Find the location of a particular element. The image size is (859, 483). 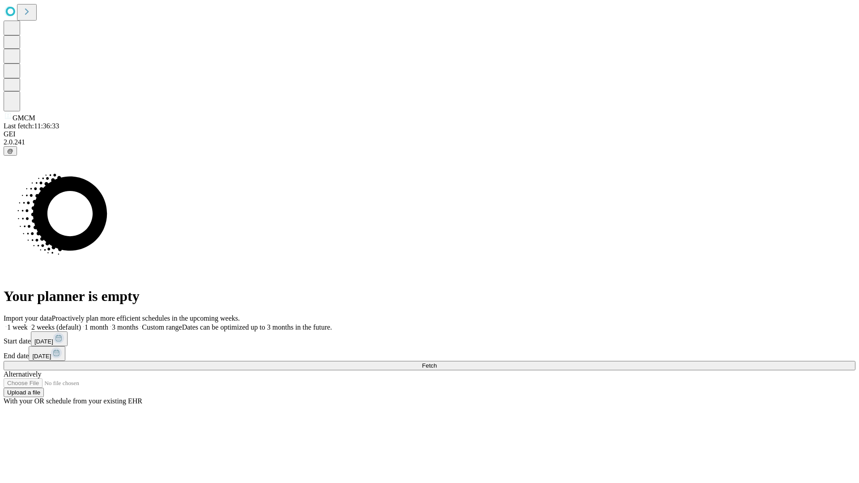

span: Custom range is located at coordinates (161, 327).